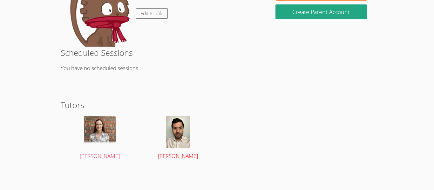 This screenshot has height=190, width=434. What do you see at coordinates (152, 13) in the screenshot?
I see `a: Edit Profile` at bounding box center [152, 13].